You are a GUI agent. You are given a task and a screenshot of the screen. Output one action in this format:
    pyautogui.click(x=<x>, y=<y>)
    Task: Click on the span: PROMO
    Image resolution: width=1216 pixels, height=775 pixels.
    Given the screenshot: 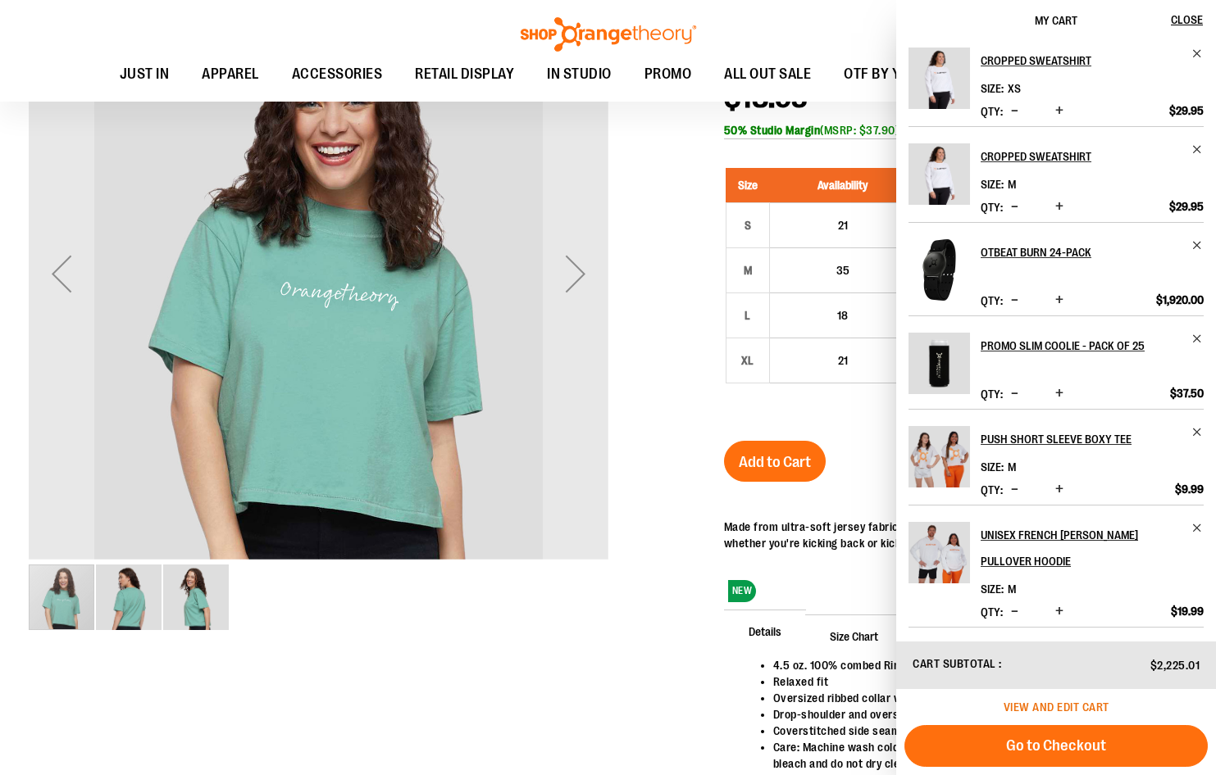 What is the action you would take?
    pyautogui.click(x=668, y=74)
    